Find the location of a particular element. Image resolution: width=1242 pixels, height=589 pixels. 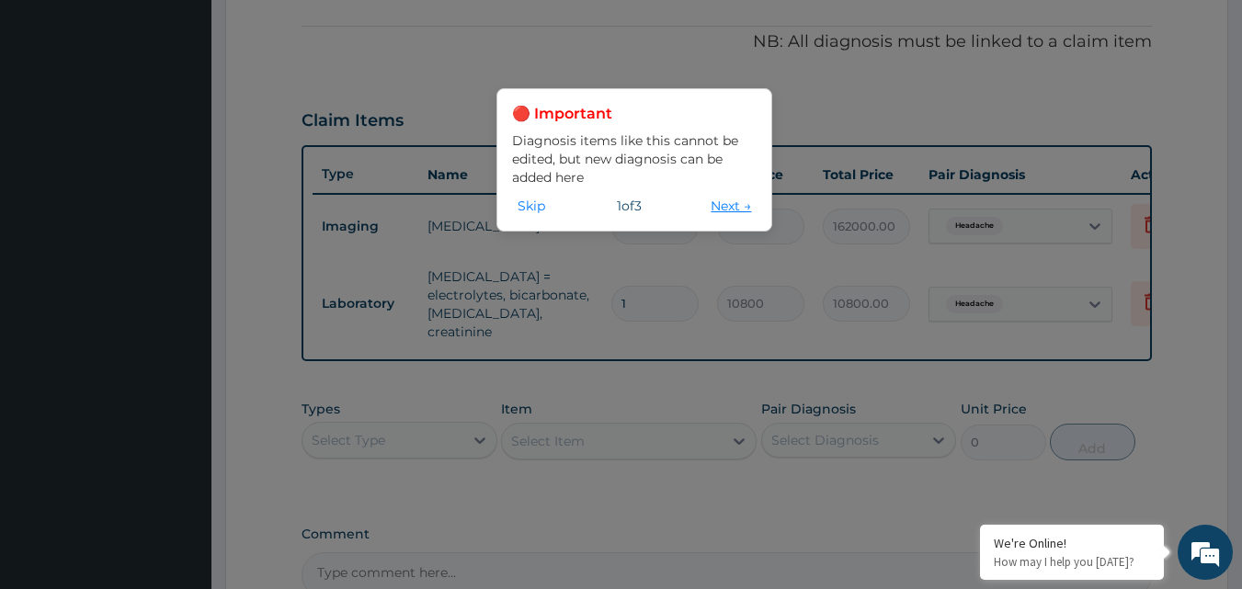

span: 1 of 3 is located at coordinates (629, 206).